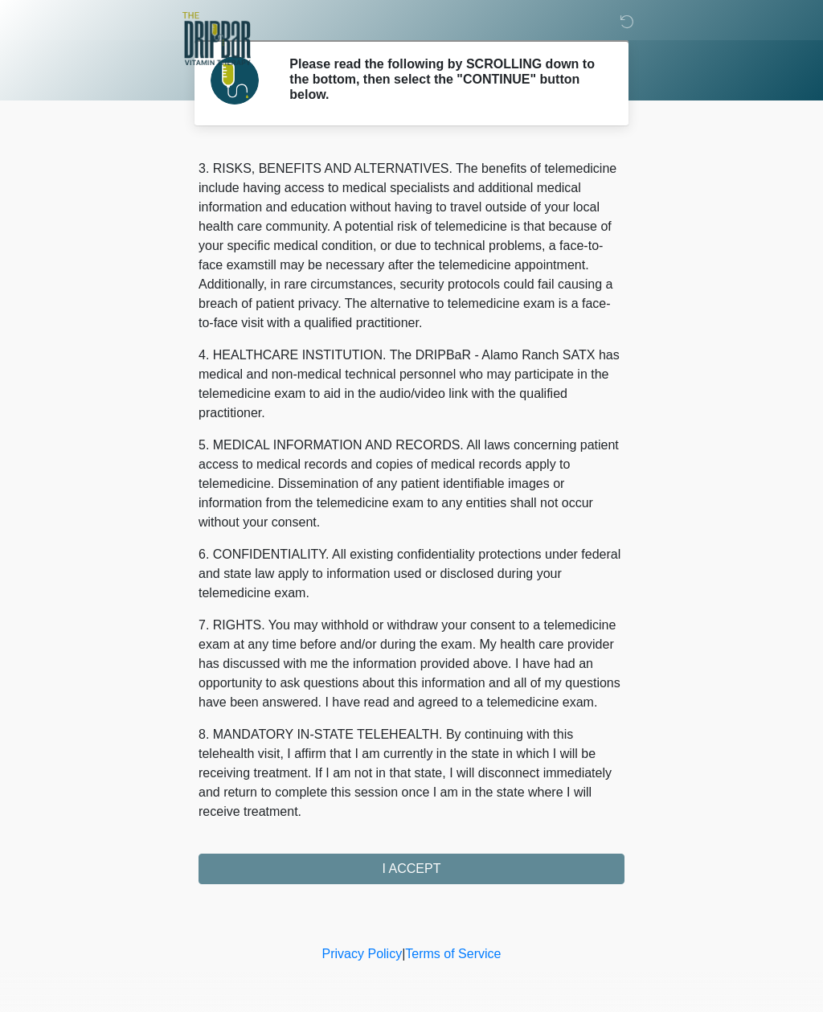 This screenshot has height=1012, width=823. What do you see at coordinates (363, 954) in the screenshot?
I see `a: Privacy Policy` at bounding box center [363, 954].